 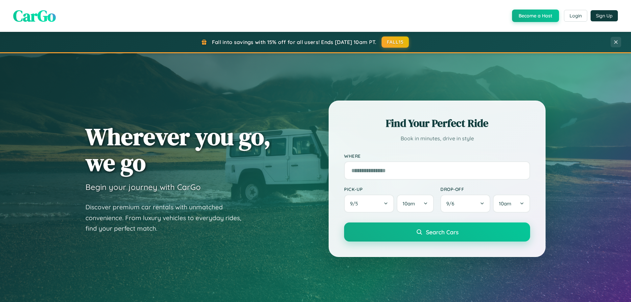 What do you see at coordinates (604, 16) in the screenshot?
I see `button: Sign Up` at bounding box center [604, 16].